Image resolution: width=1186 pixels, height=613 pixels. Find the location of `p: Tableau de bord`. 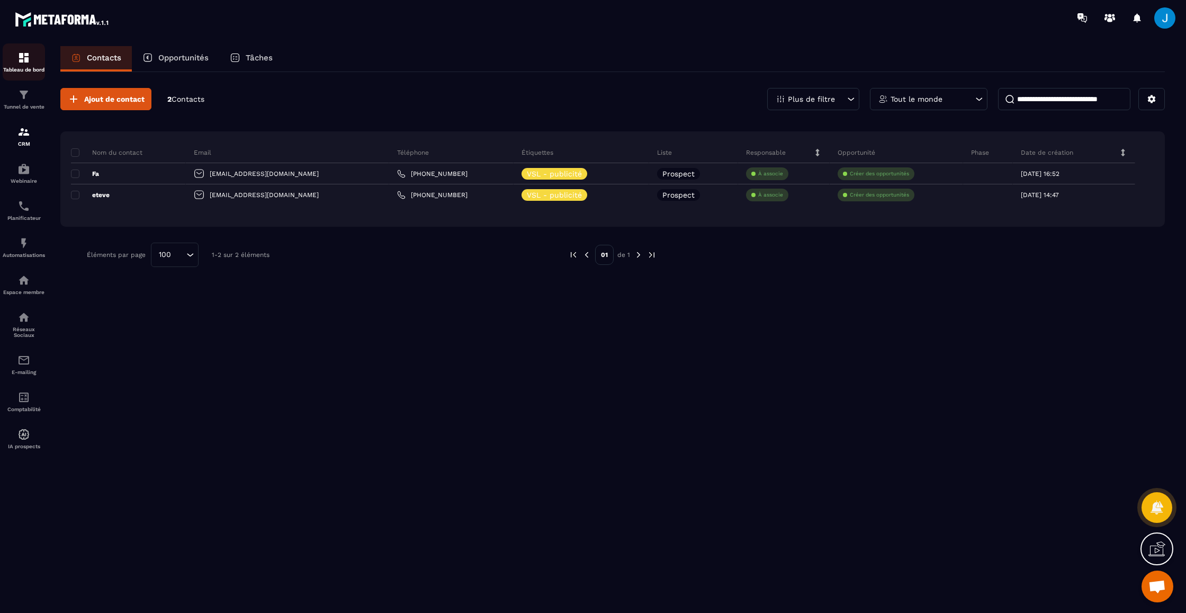

p: Tableau de bord is located at coordinates (24, 69).